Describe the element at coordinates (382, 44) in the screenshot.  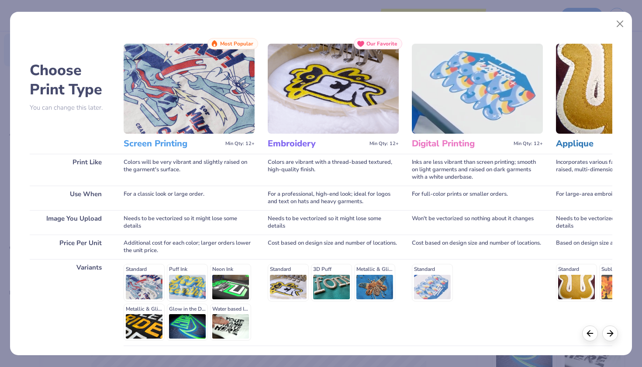
I see `span: Our Favorite` at that location.